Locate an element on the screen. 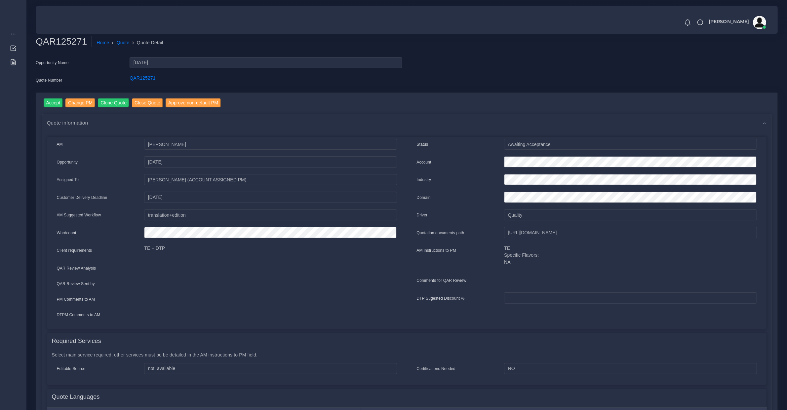 This screenshot has width=787, height=410. label: AM Suggested Workflow is located at coordinates (79, 215).